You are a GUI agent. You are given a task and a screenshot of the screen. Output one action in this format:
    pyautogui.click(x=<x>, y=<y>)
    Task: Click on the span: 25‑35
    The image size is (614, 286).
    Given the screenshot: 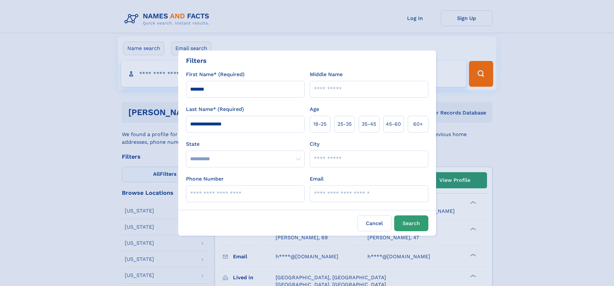 What is the action you would take?
    pyautogui.click(x=344, y=124)
    